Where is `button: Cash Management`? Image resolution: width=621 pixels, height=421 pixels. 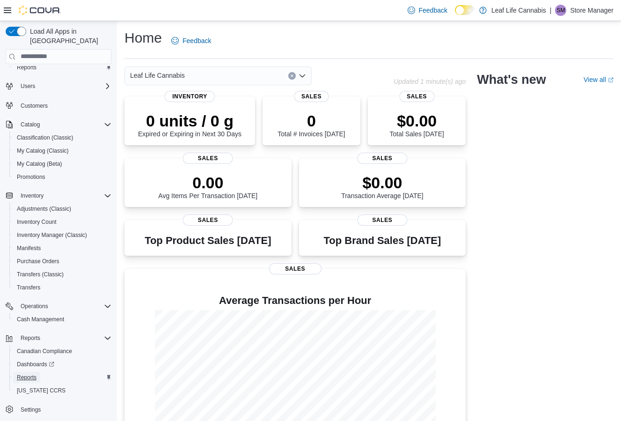 button: Cash Management is located at coordinates (62, 319).